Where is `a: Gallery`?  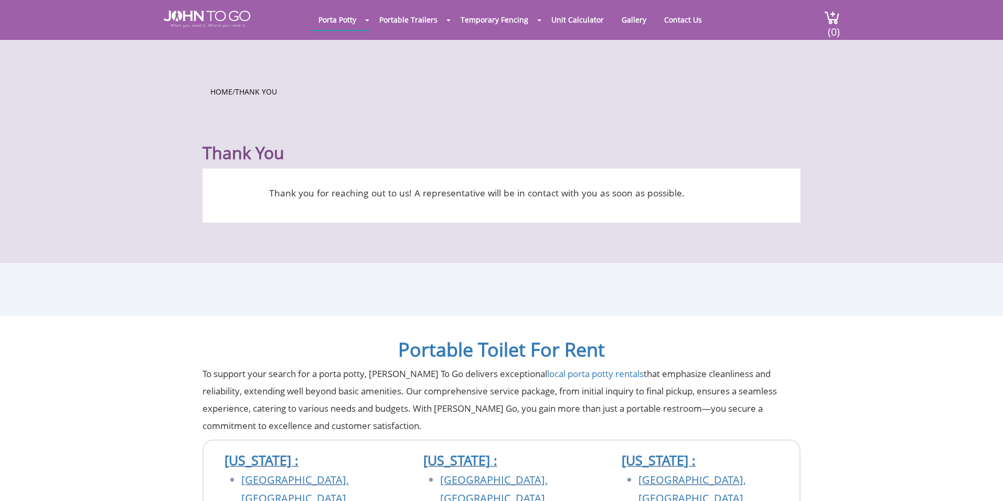
a: Gallery is located at coordinates (634, 19).